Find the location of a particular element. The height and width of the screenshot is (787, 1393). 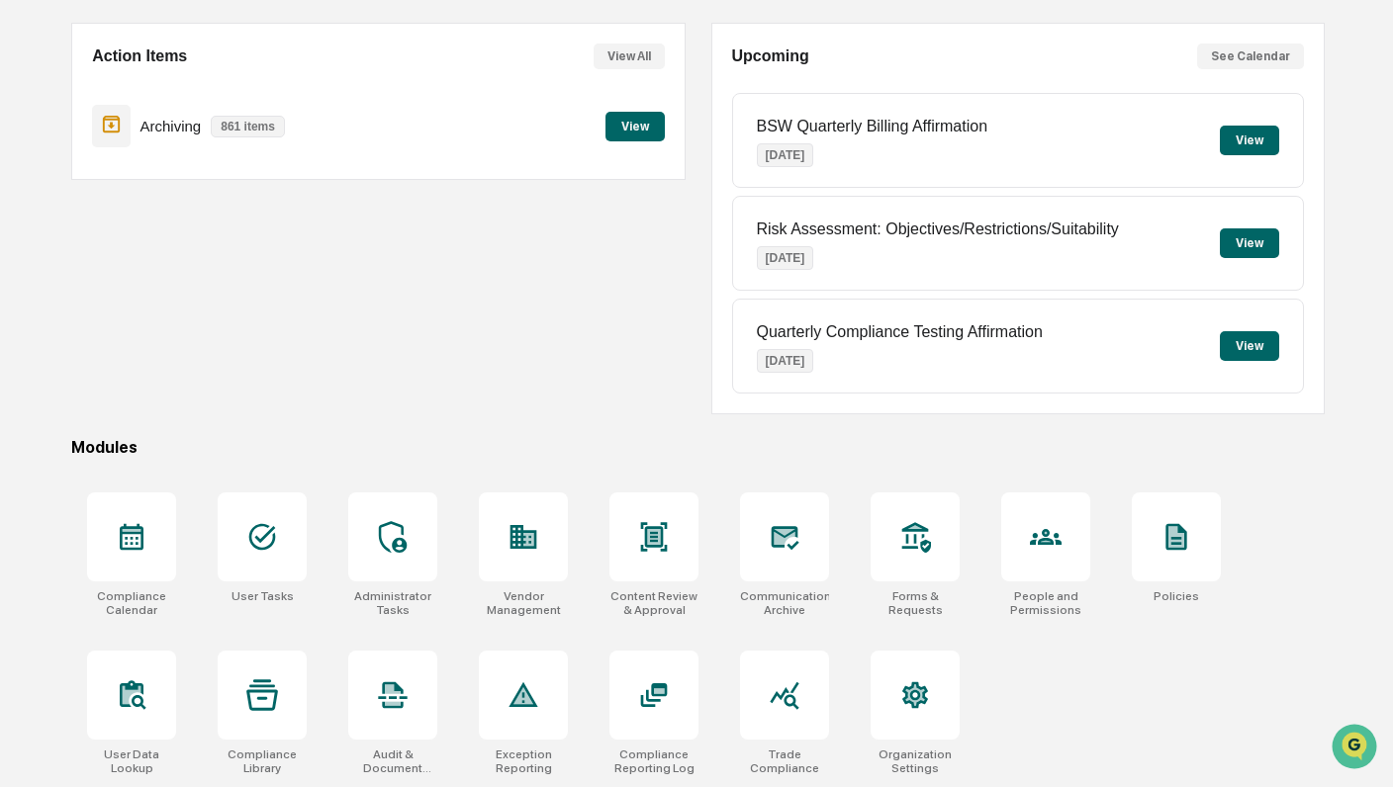

div: Organization Settings is located at coordinates (915, 762).